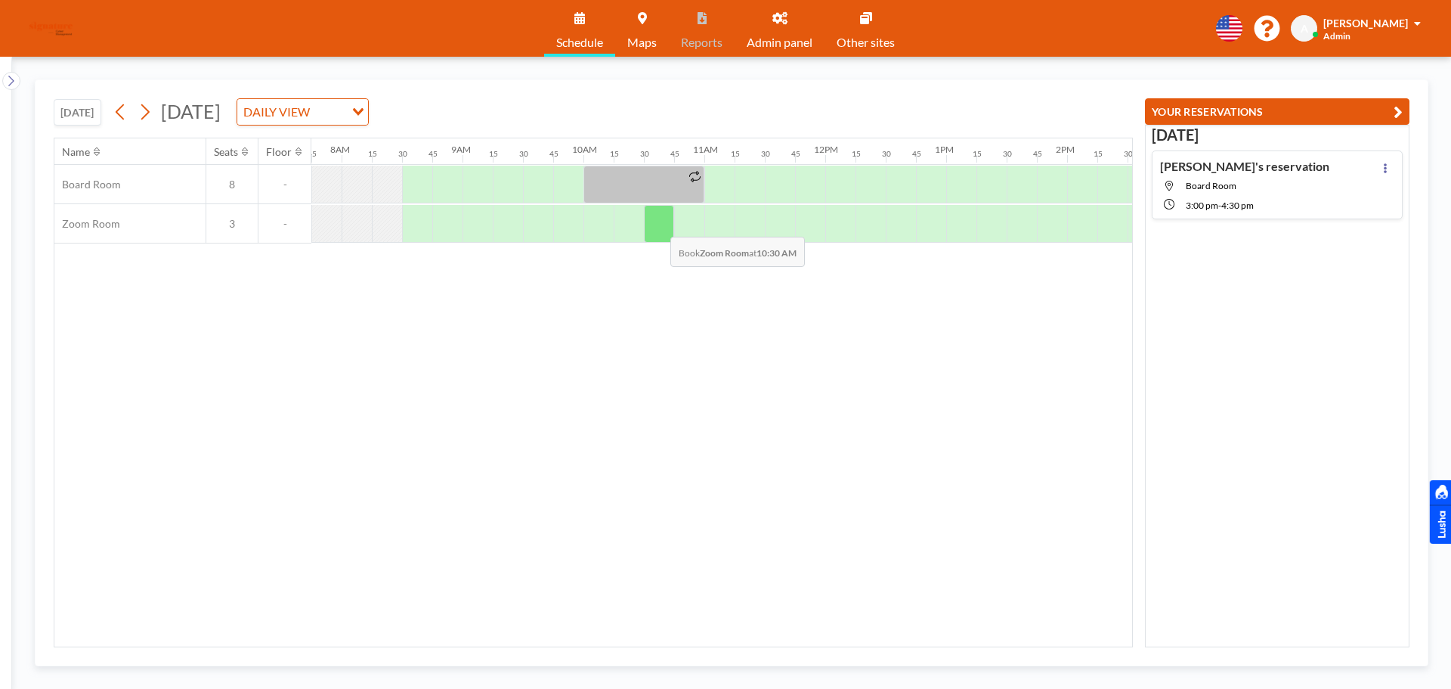  What do you see at coordinates (705, 149) in the screenshot?
I see `div: 11AM` at bounding box center [705, 149].